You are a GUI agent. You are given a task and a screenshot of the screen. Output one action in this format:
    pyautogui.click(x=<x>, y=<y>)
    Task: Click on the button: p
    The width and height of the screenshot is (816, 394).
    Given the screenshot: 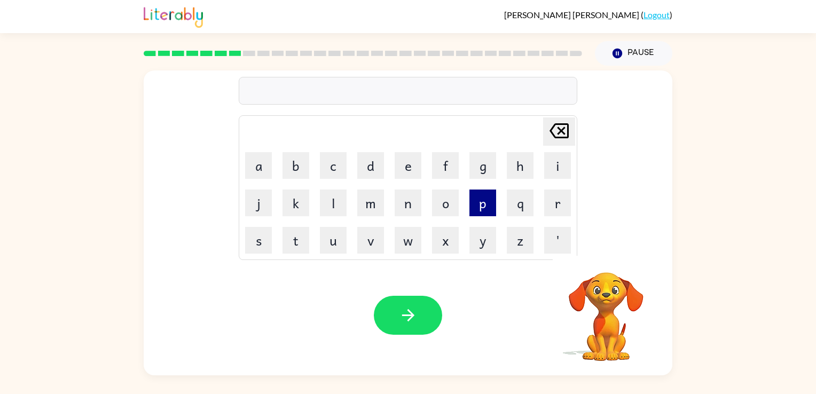 What is the action you would take?
    pyautogui.click(x=483, y=203)
    